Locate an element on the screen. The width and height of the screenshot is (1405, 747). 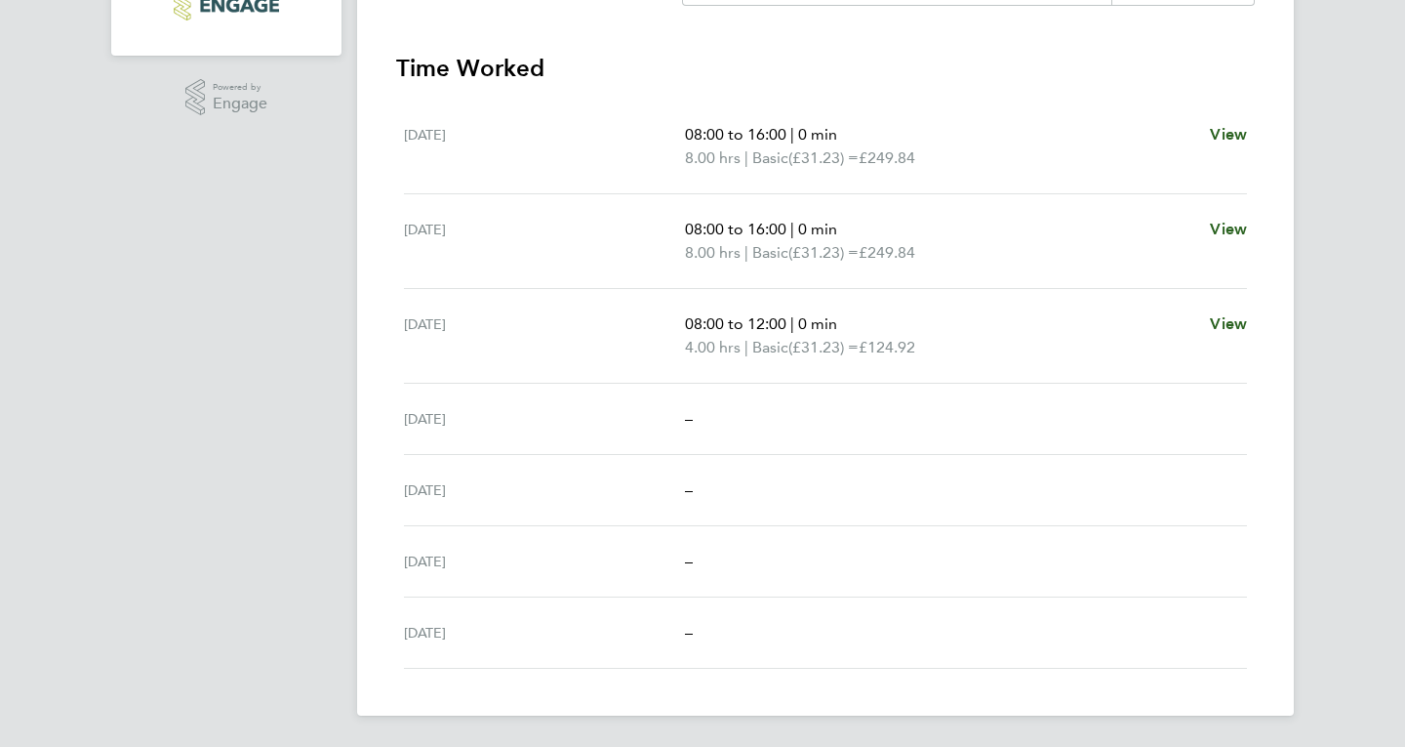
span: Powered by is located at coordinates (240, 87).